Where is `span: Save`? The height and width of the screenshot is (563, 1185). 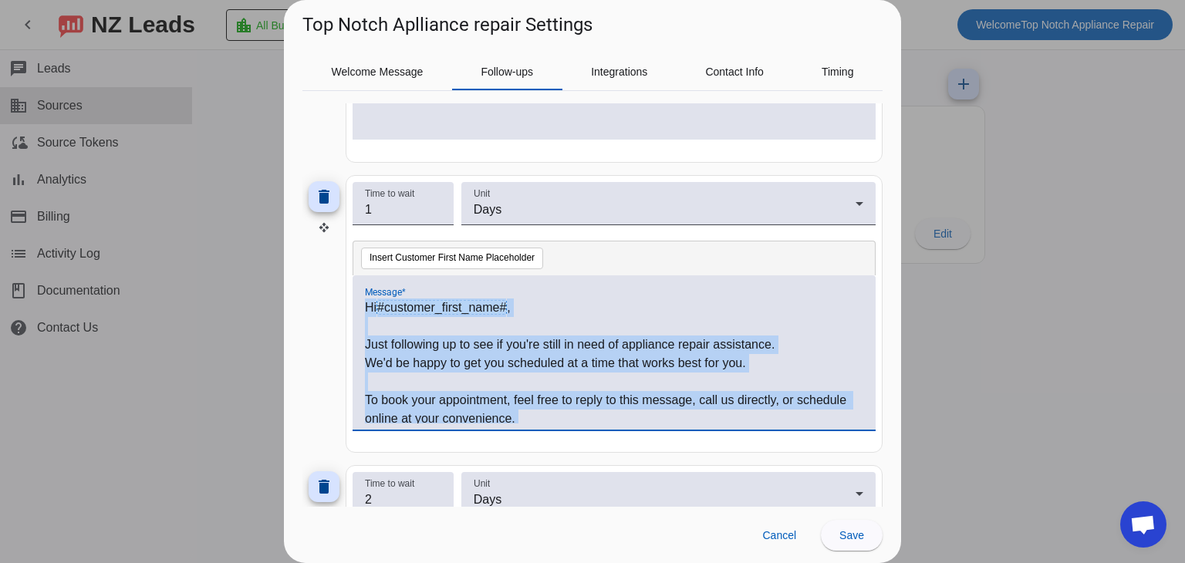
span: Save is located at coordinates (852, 536).